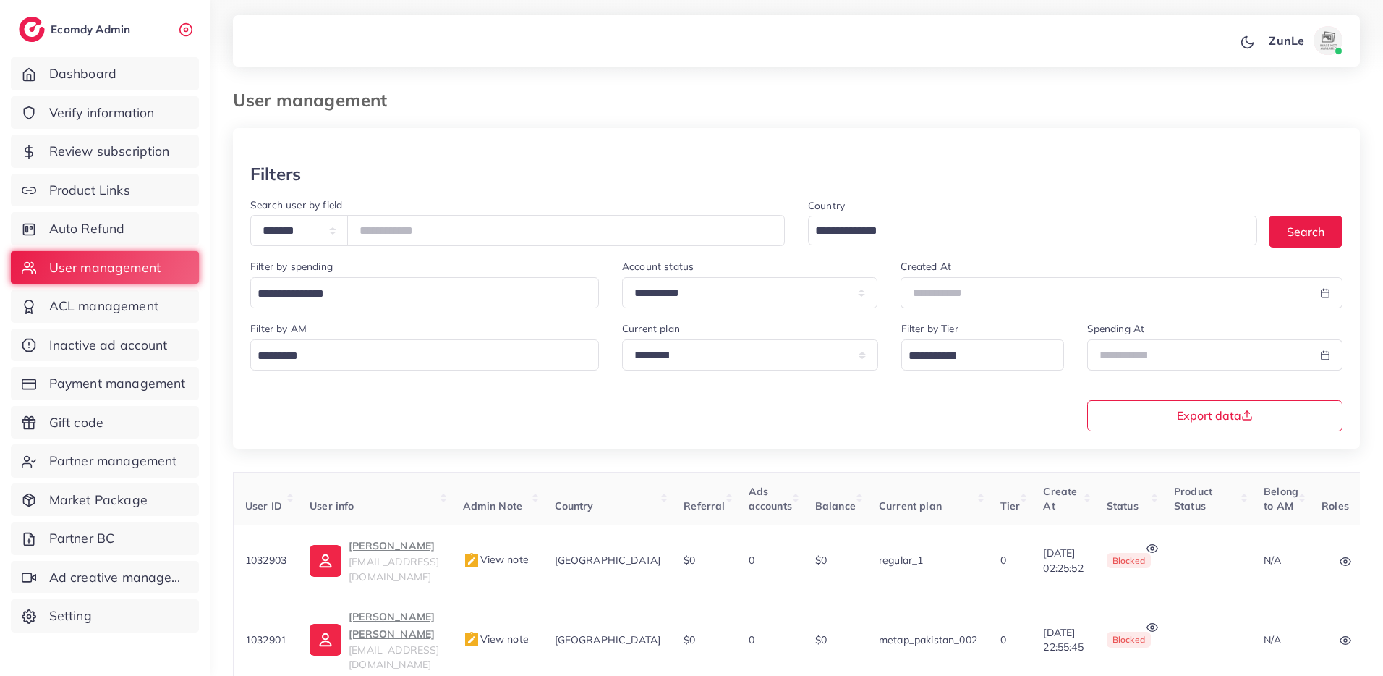  I want to click on span: Product Links, so click(90, 190).